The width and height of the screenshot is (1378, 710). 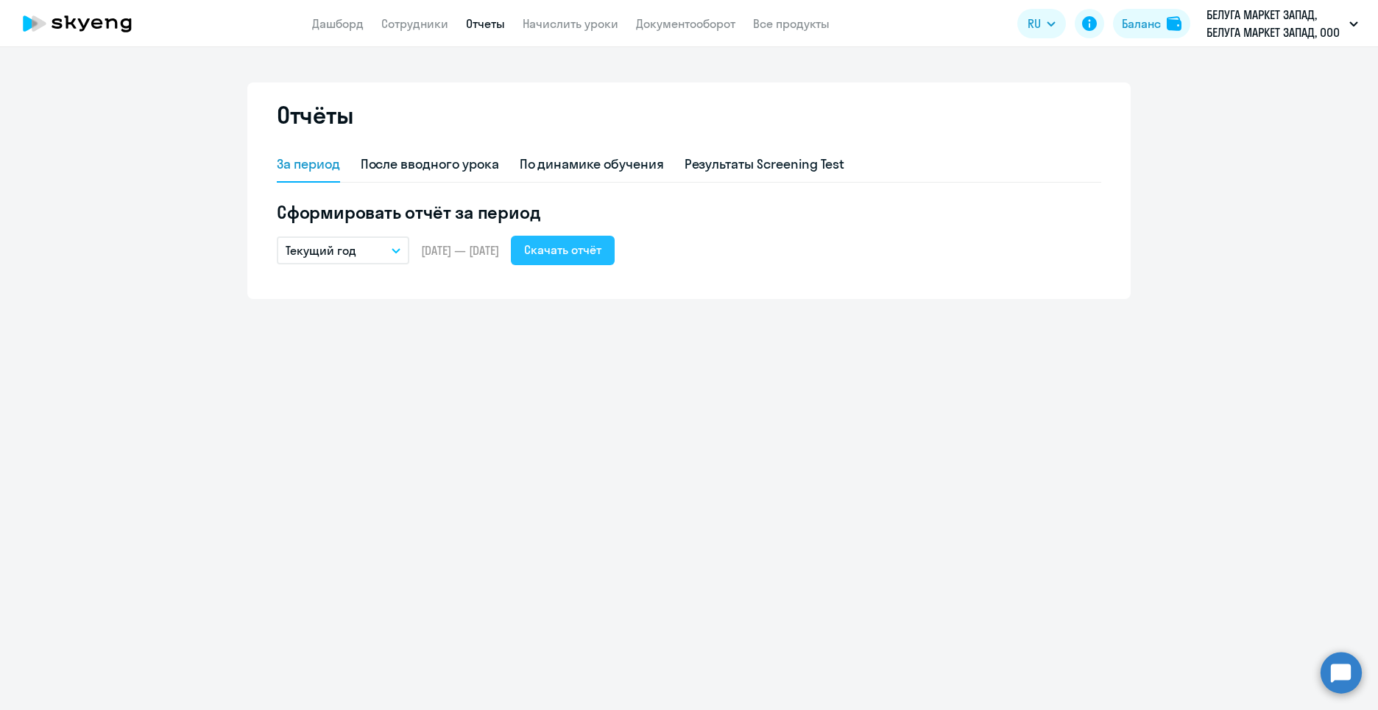 I want to click on div: За период, so click(x=308, y=164).